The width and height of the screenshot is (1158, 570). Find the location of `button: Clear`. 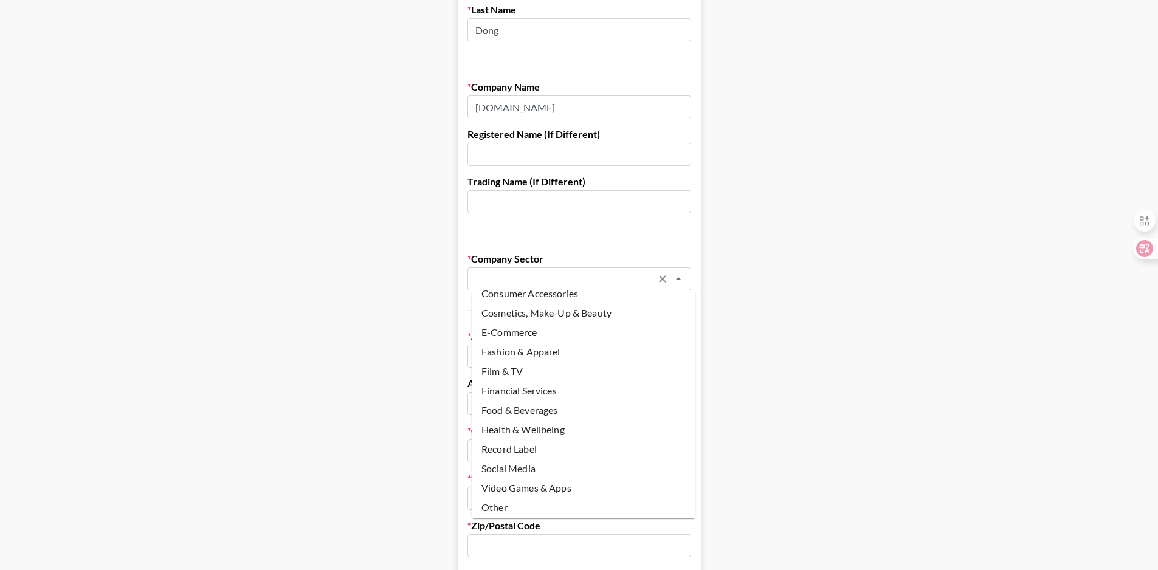

button: Clear is located at coordinates (663, 279).